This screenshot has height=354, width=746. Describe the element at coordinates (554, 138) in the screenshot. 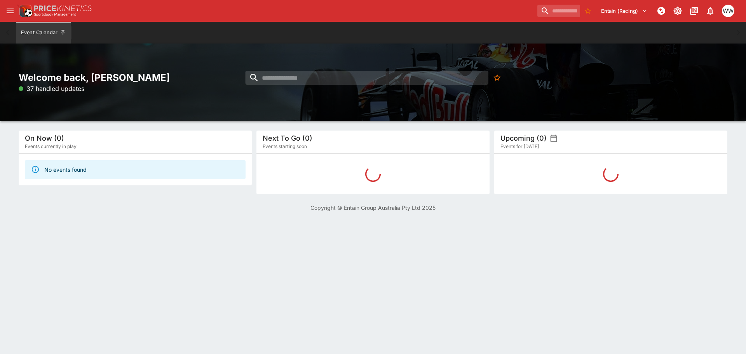

I see `button: settings` at that location.